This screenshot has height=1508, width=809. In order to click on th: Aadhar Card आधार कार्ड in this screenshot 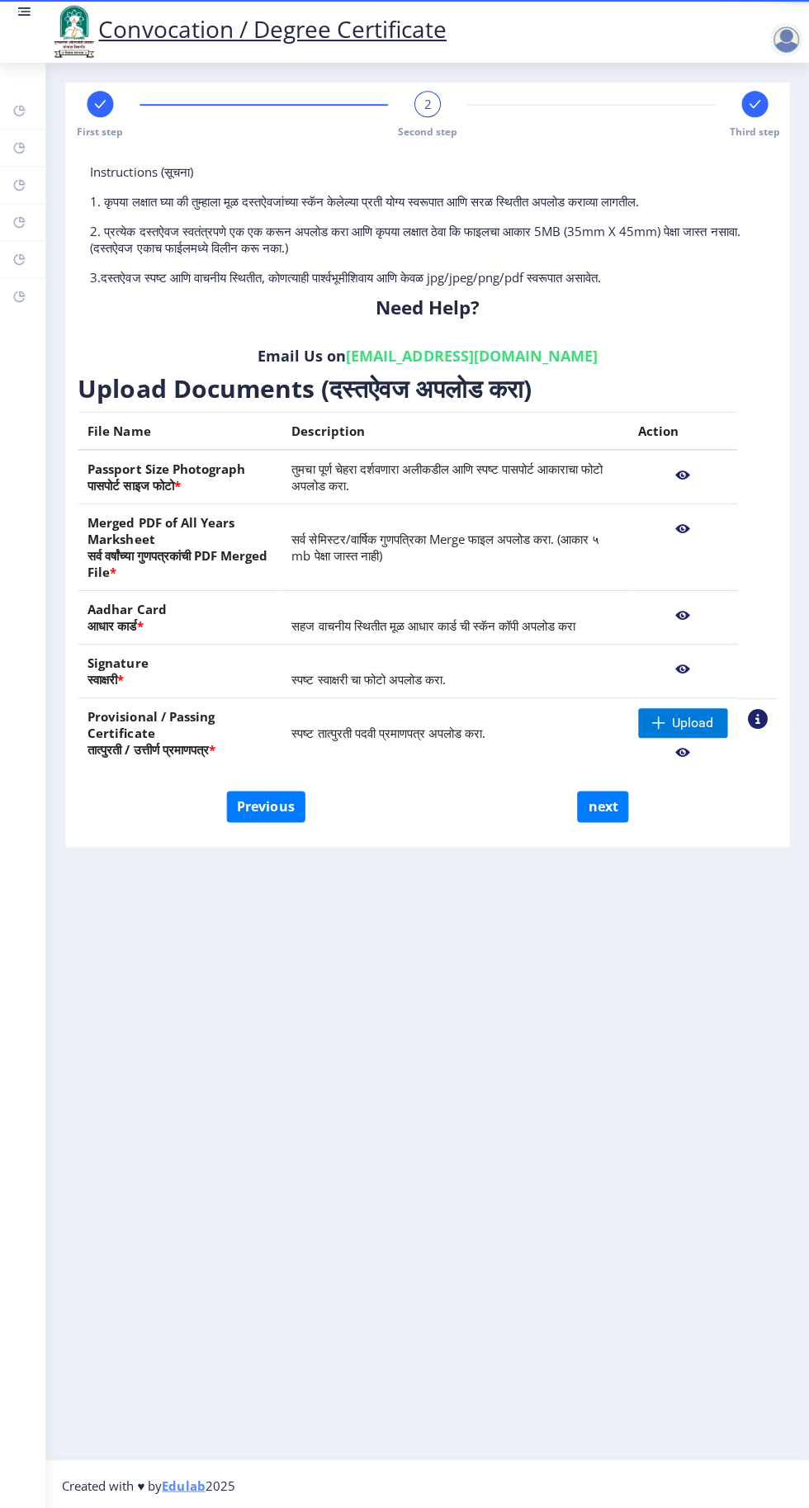, I will do `click(180, 616)`.